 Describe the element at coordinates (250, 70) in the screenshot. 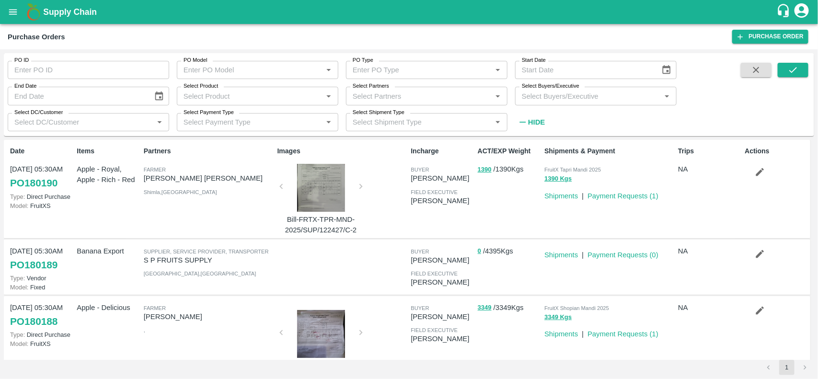

I see `input: Enter PO Model` at that location.